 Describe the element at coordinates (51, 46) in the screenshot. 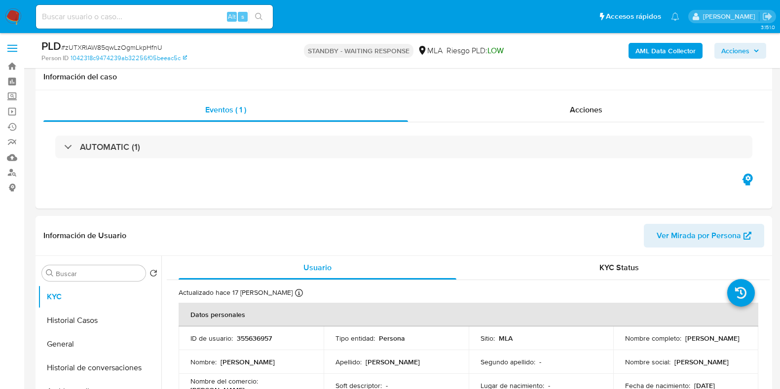

I see `b: PLD` at that location.